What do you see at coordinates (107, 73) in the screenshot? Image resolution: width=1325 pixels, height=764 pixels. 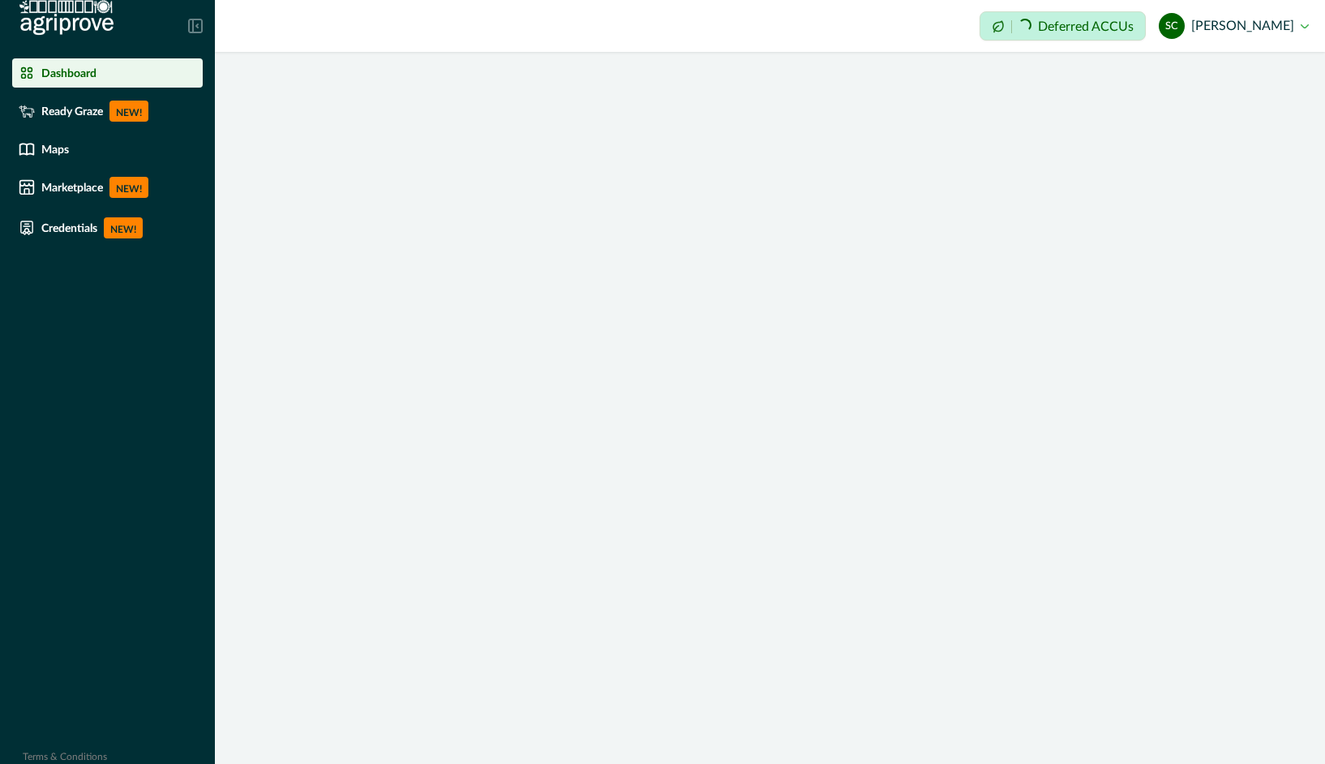 I see `a: Dashboard` at bounding box center [107, 73].